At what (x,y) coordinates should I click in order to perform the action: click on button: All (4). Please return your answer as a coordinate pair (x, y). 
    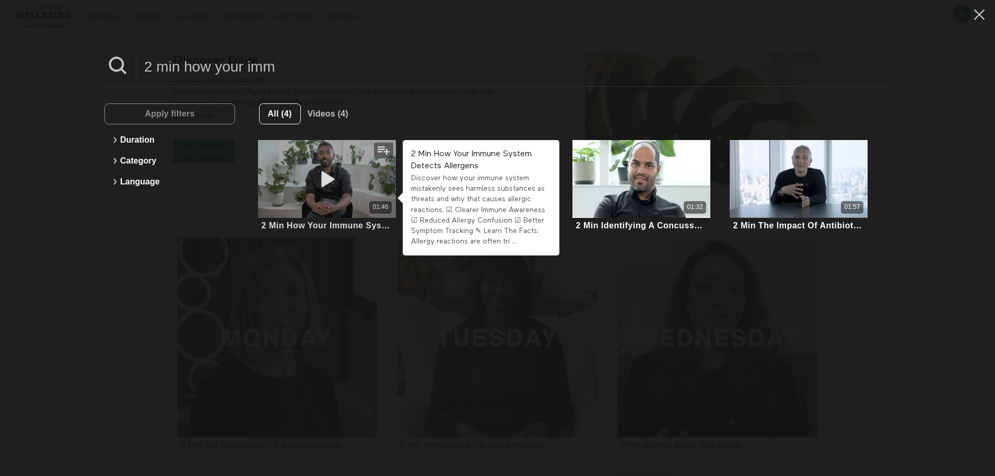
    Looking at the image, I should click on (280, 114).